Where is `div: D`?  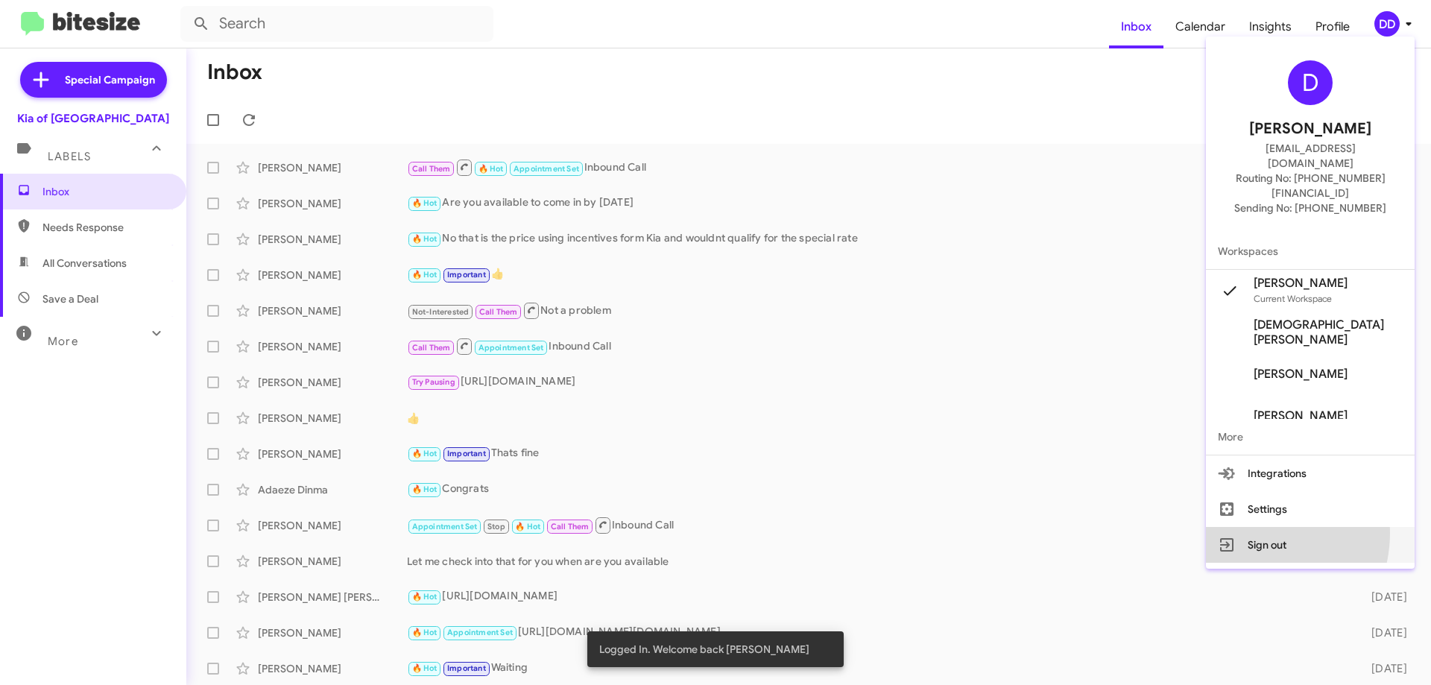
div: D is located at coordinates (1311, 83).